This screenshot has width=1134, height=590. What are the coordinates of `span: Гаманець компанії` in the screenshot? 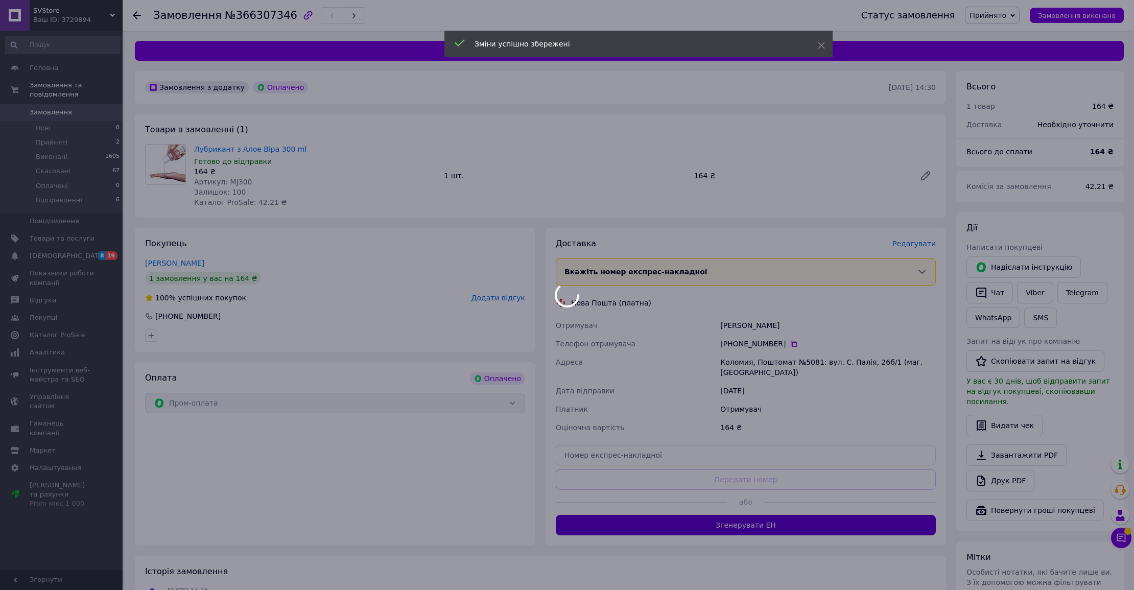 It's located at (62, 428).